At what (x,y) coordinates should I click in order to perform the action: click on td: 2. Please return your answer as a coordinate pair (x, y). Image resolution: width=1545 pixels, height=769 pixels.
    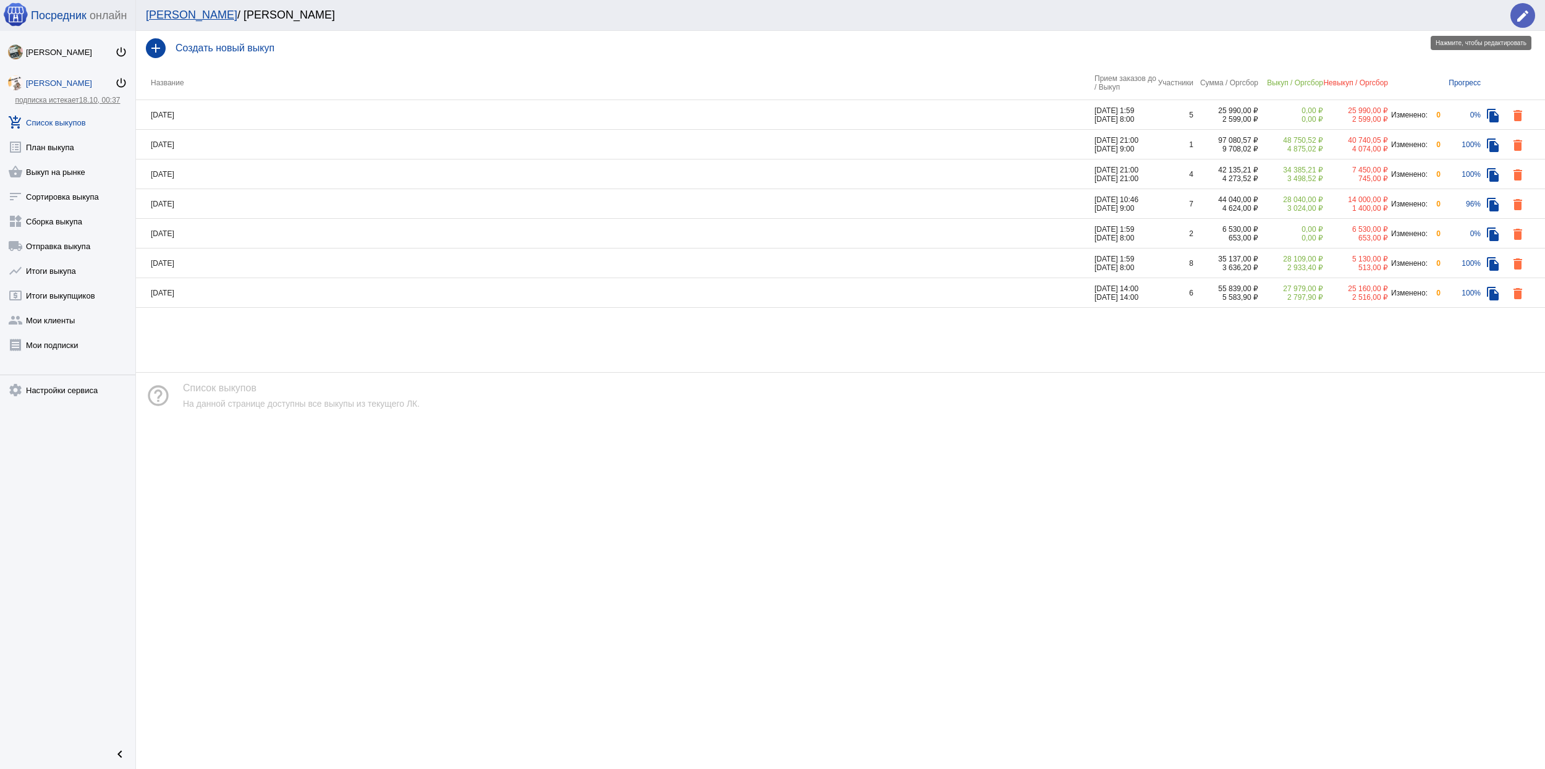
    Looking at the image, I should click on (1175, 234).